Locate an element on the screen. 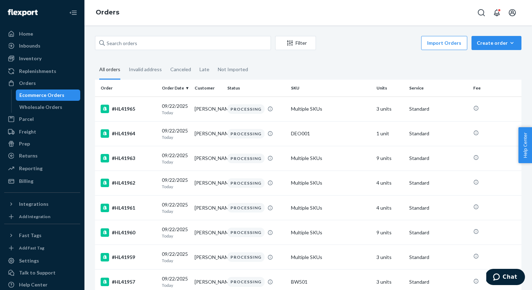 This screenshot has width=532, height=290. th: Units is located at coordinates (390, 88).